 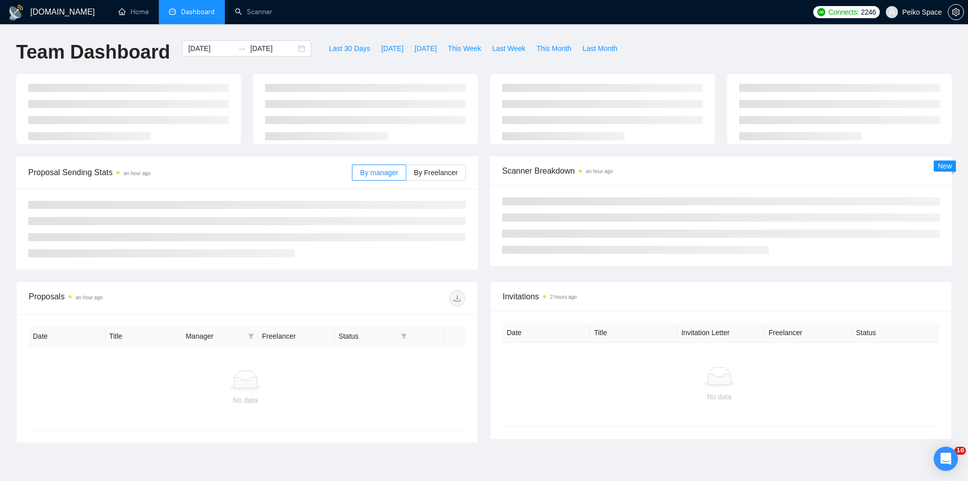 What do you see at coordinates (173, 12) in the screenshot?
I see `span: dashboard` at bounding box center [173, 12].